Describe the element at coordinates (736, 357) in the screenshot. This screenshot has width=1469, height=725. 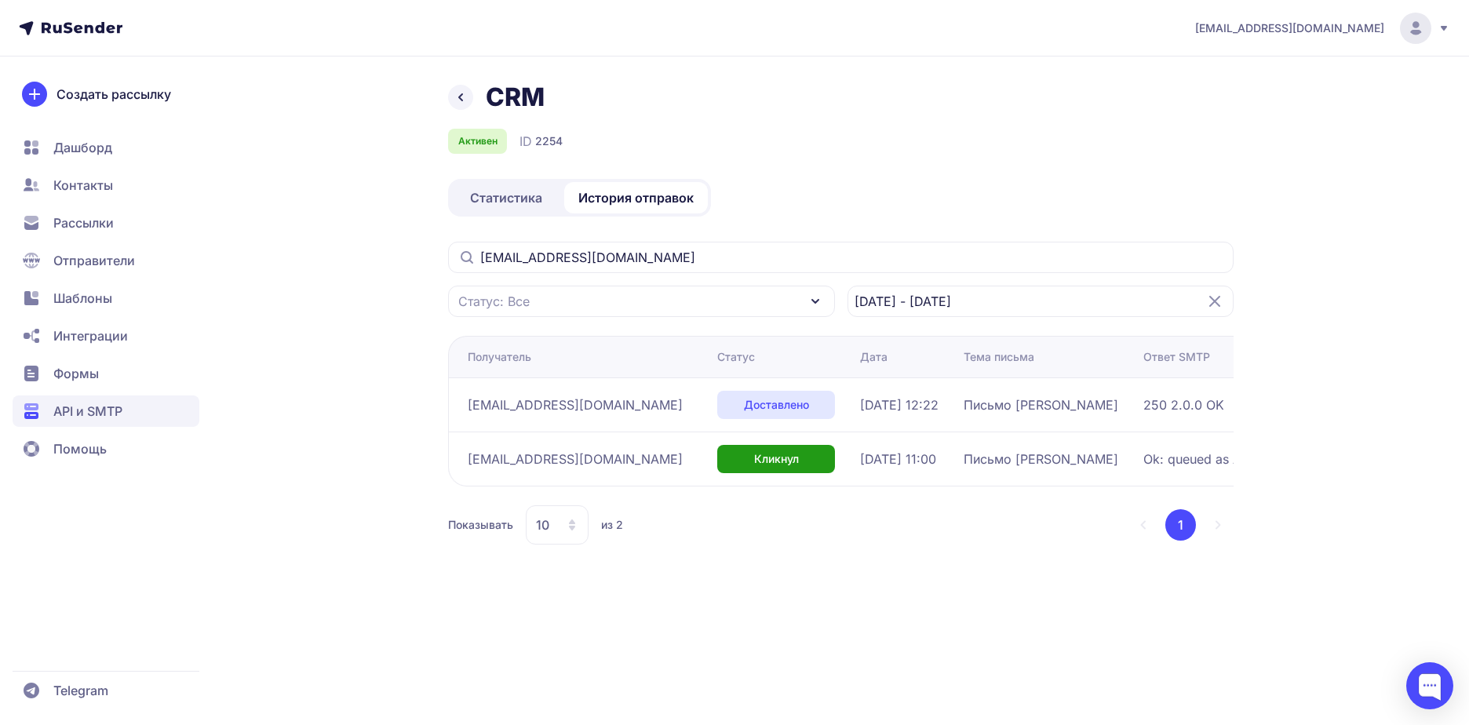
I see `div: Статус` at that location.